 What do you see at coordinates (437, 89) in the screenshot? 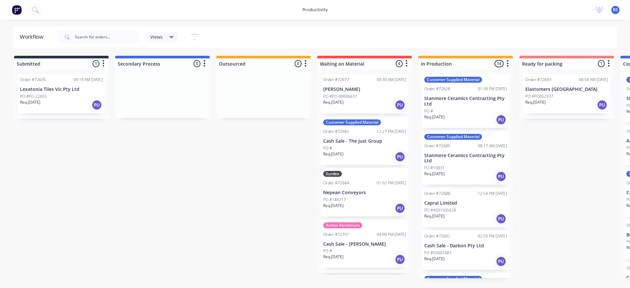
I see `div: Order #72628` at bounding box center [437, 89].